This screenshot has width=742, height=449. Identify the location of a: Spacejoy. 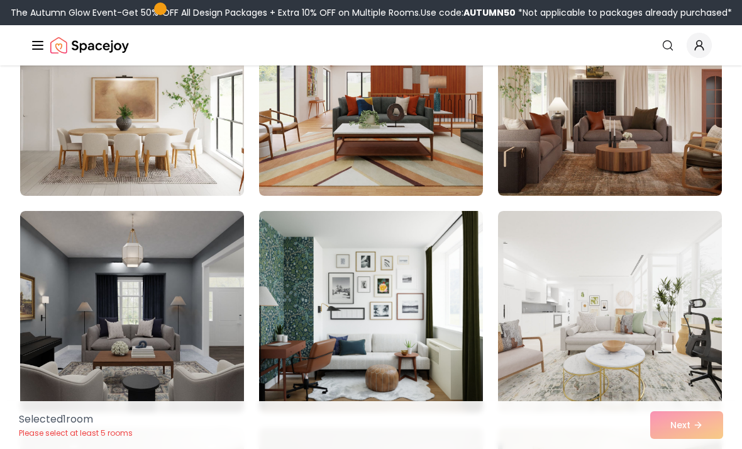
(89, 45).